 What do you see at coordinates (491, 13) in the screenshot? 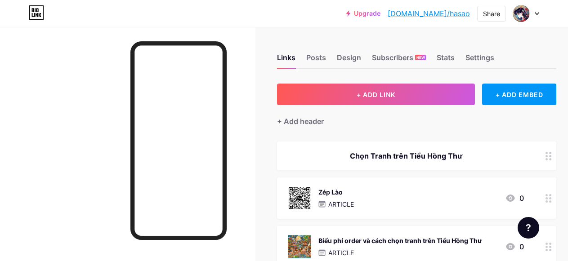
I see `div: Share` at bounding box center [491, 13].